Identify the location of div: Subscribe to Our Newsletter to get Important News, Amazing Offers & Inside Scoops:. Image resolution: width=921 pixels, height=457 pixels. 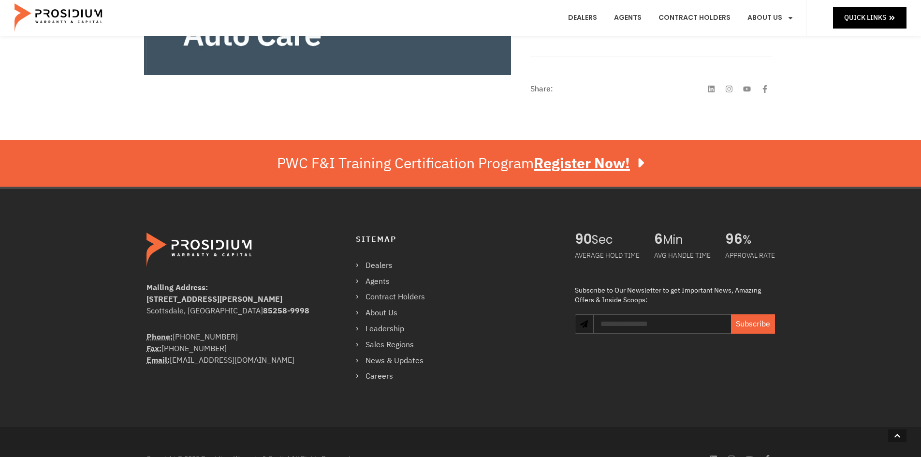
(674, 295).